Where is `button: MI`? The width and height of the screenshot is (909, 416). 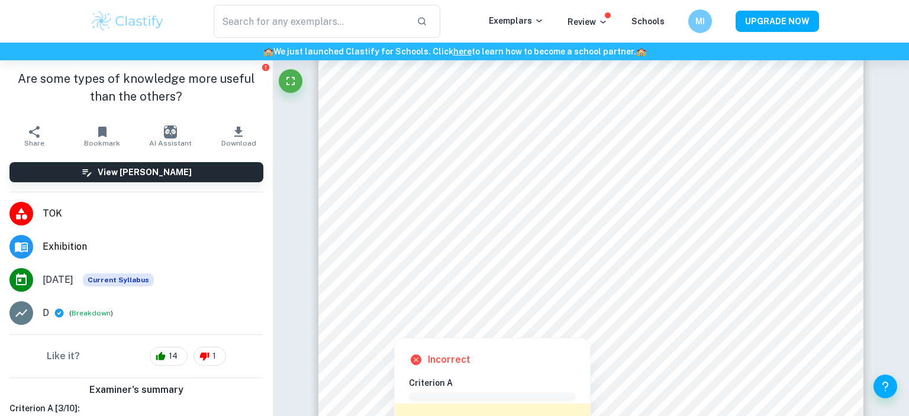 button: MI is located at coordinates (700, 21).